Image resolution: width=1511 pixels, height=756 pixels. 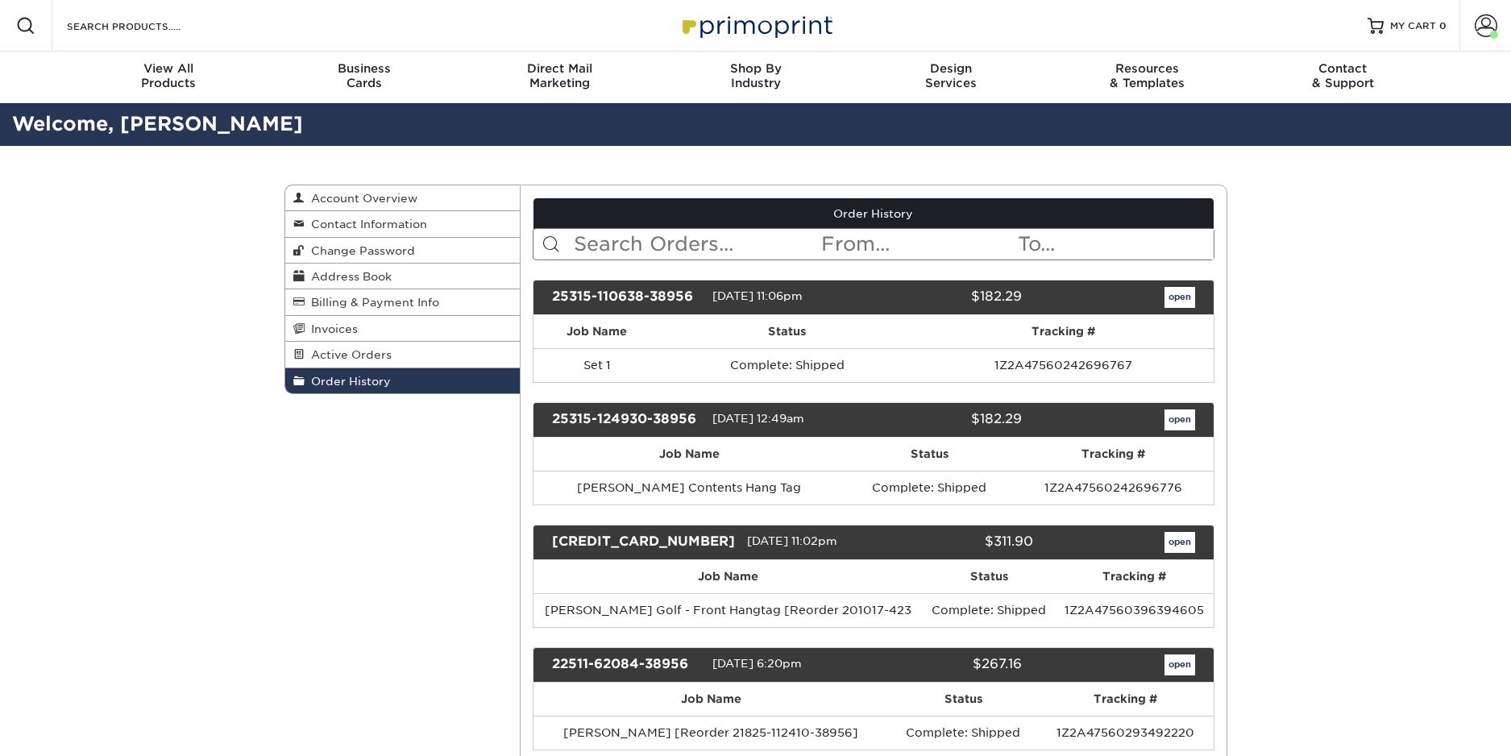 What do you see at coordinates (559, 77) in the screenshot?
I see `a: Direct MailMarketing` at bounding box center [559, 77].